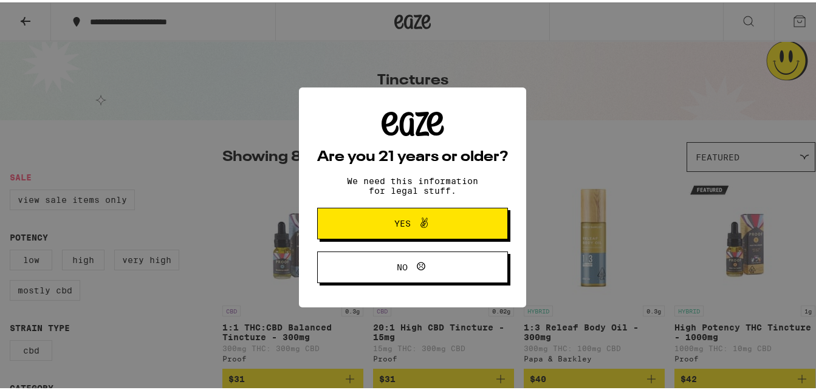  I want to click on h2: Are you 21 years or older?, so click(412, 155).